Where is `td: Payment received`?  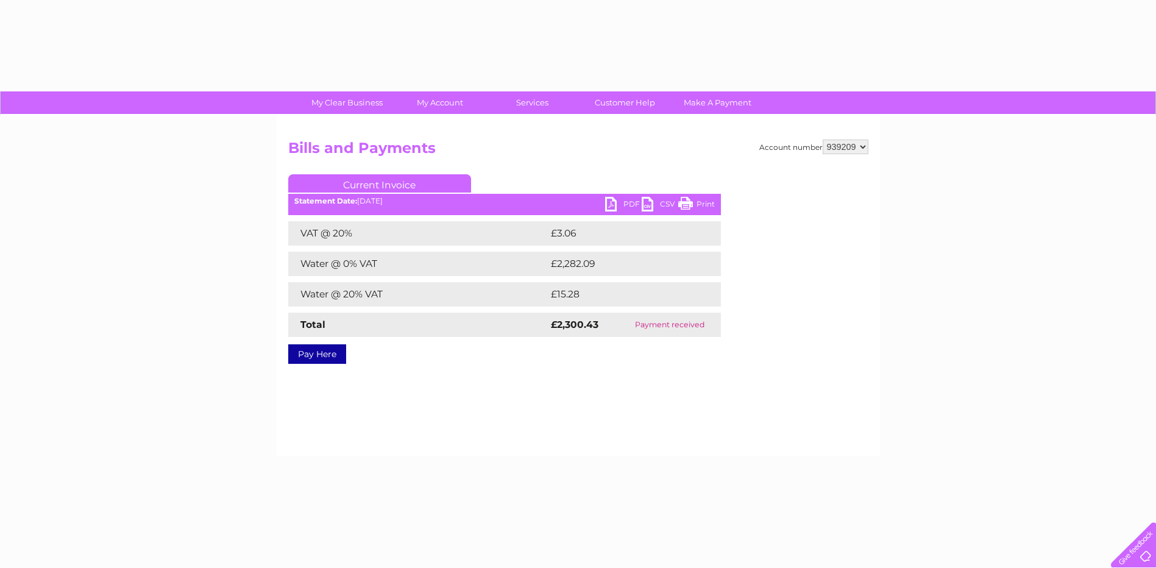 td: Payment received is located at coordinates (670, 325).